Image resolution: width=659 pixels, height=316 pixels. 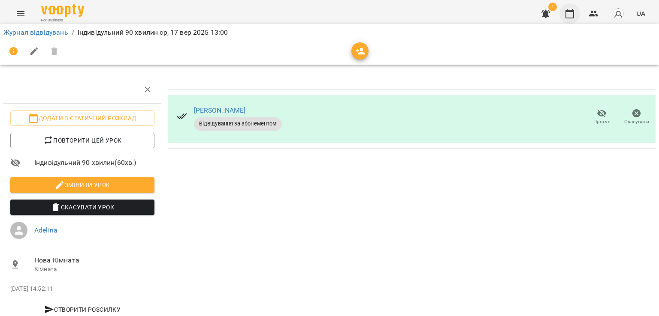 What do you see at coordinates (636, 118) in the screenshot?
I see `button: Скасувати` at bounding box center [636, 118].